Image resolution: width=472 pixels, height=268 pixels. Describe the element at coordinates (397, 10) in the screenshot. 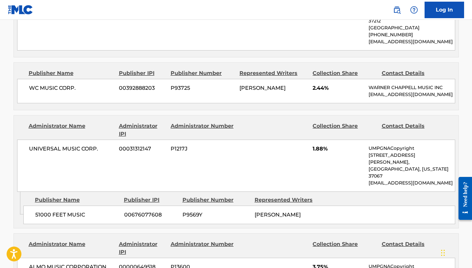

I see `a: Public Search` at that location.